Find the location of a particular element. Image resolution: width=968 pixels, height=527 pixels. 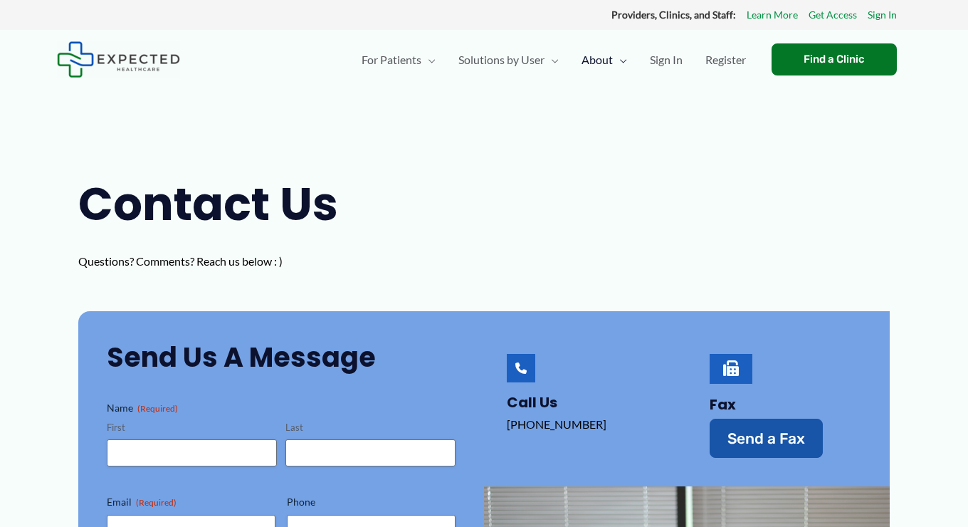

img: Expected Healthcare Logo - side, dark font, small is located at coordinates (118, 59).